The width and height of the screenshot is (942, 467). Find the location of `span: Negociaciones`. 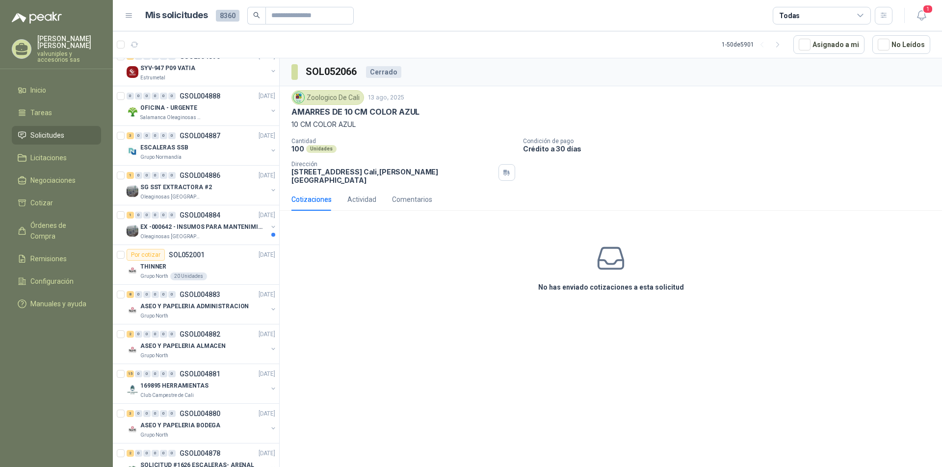

span: Negociaciones is located at coordinates (53, 180).